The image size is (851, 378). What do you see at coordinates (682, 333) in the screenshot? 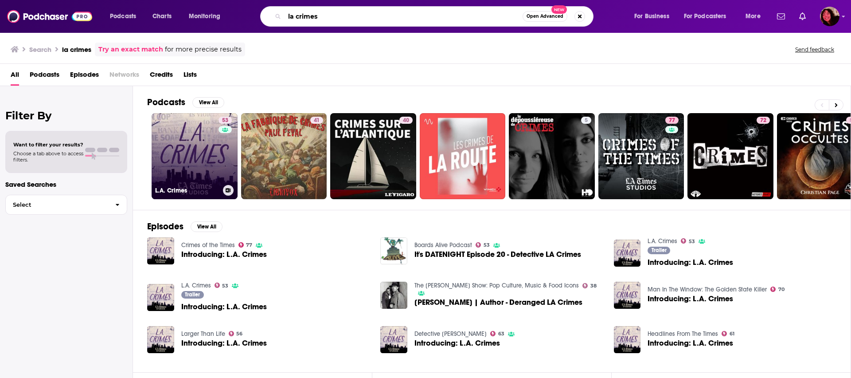
I see `a: Headlines From The Times` at bounding box center [682, 333].